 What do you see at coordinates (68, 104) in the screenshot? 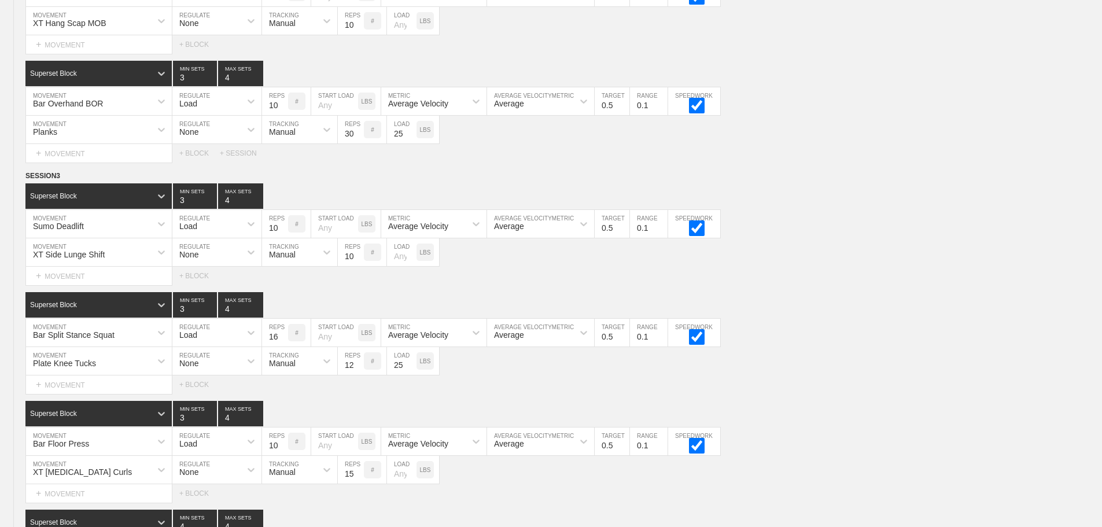
I see `div: Bar Overhand BOR` at bounding box center [68, 104].